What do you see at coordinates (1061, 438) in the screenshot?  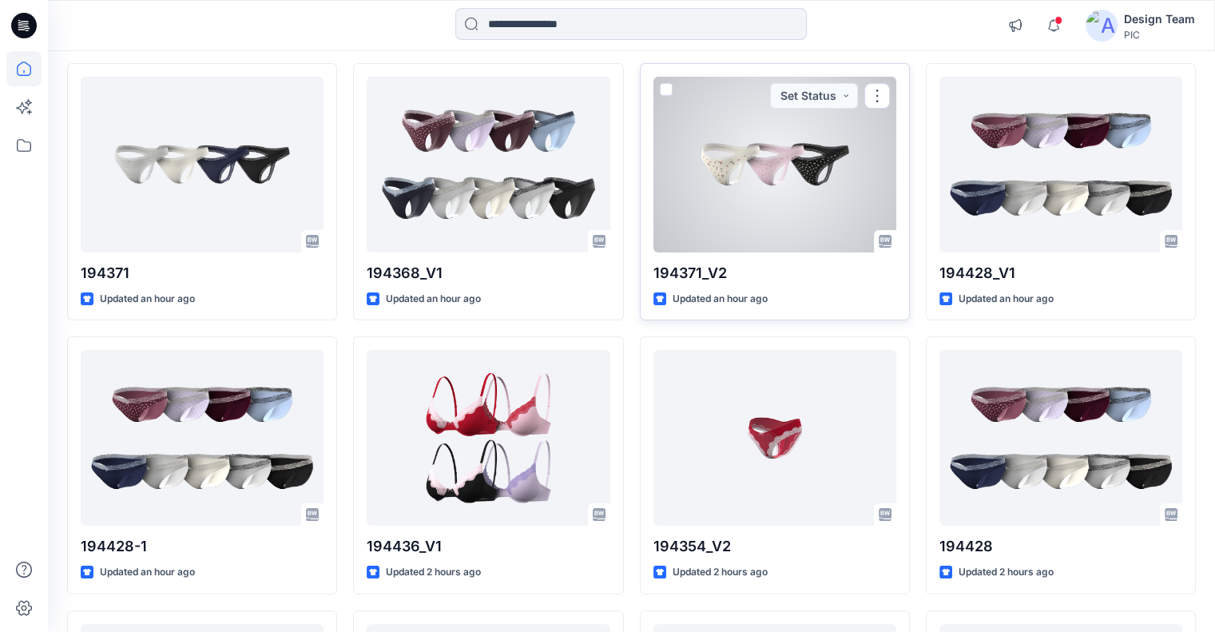 I see `a: 194428` at bounding box center [1061, 438].